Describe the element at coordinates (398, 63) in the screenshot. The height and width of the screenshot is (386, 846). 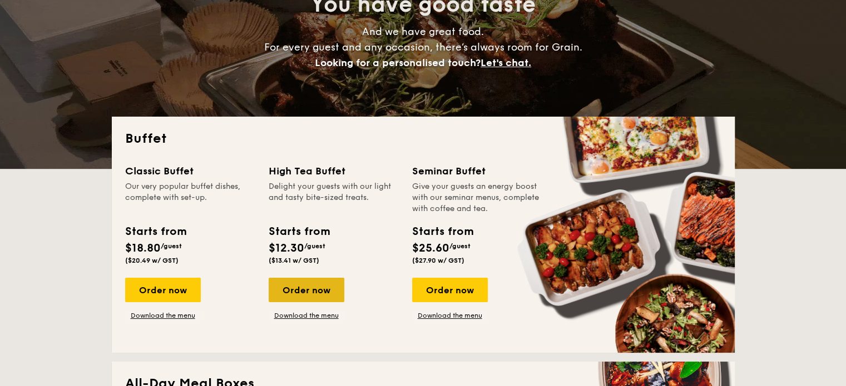
I see `span: Looking for a personalised touch?` at that location.